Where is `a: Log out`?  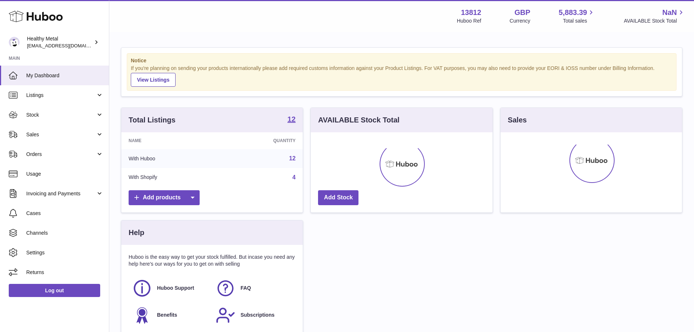 a: Log out is located at coordinates (54, 290).